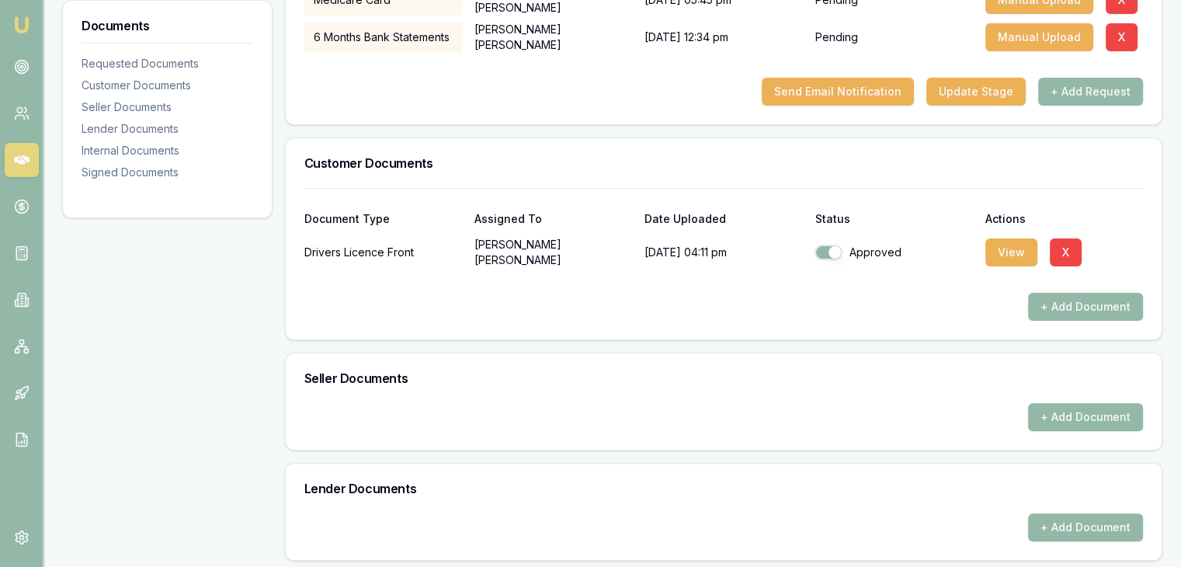 The width and height of the screenshot is (1181, 567). Describe the element at coordinates (1063, 219) in the screenshot. I see `div: Actions` at that location.